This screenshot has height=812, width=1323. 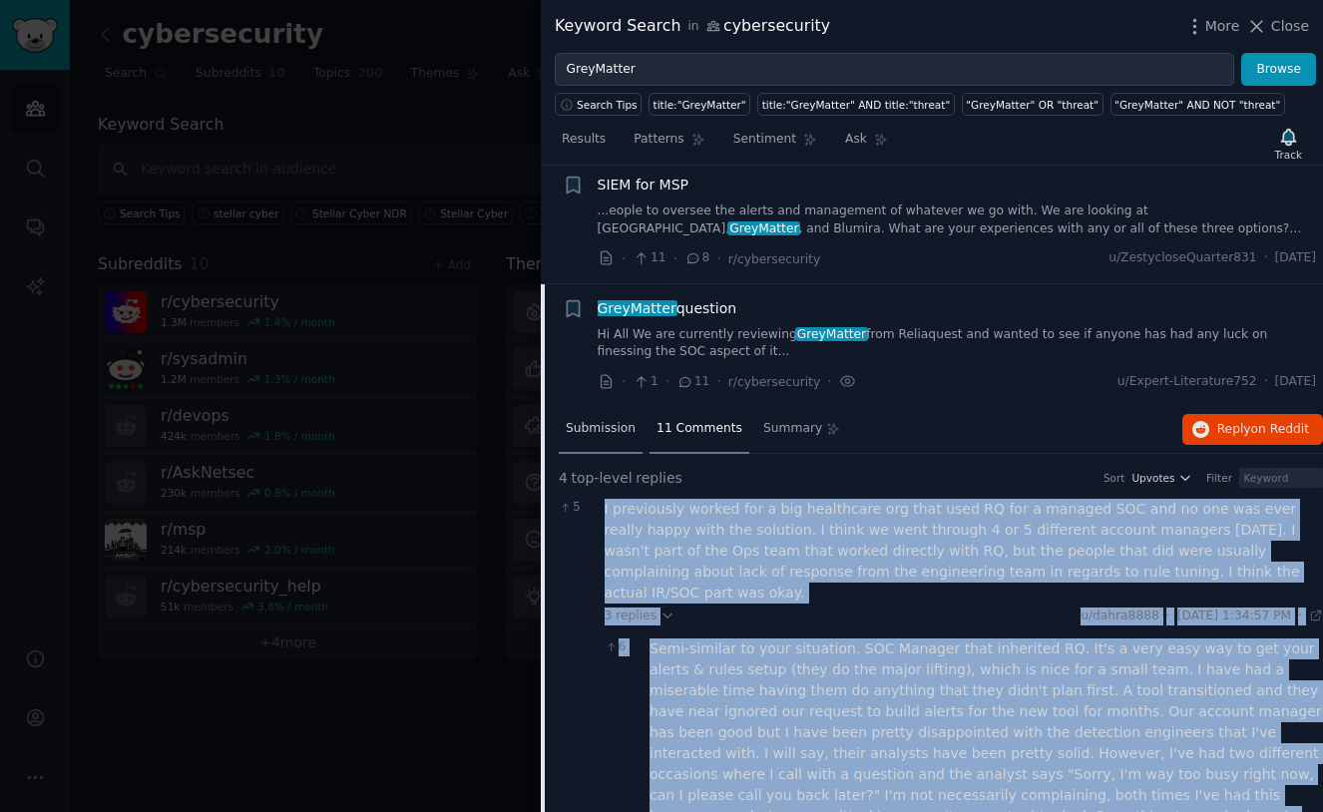 I want to click on span: u/ZestycloseQuarter831, so click(x=1183, y=258).